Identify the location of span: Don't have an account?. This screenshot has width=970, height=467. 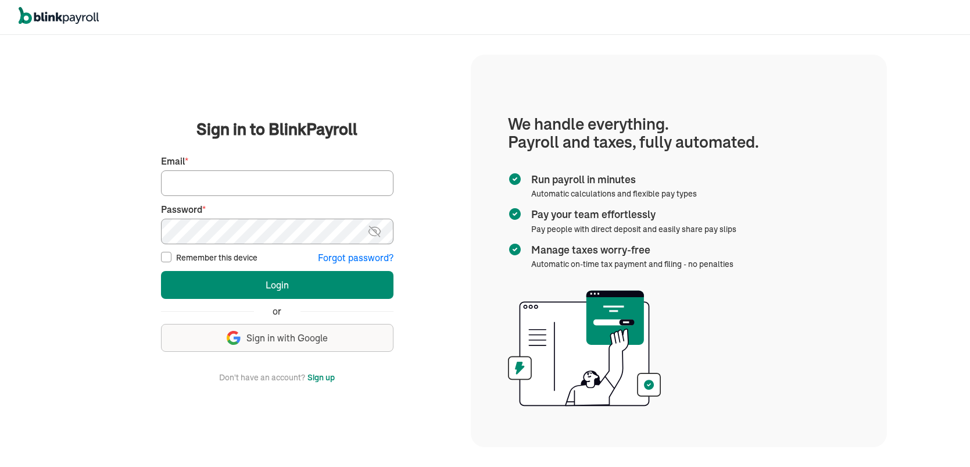
(262, 377).